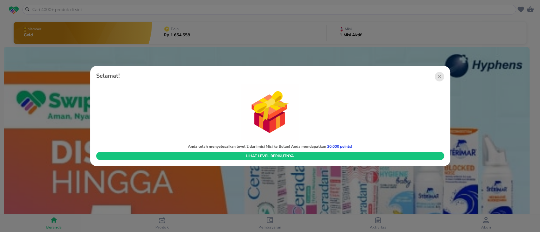 The width and height of the screenshot is (540, 232). I want to click on img: mission-gift, so click(270, 113).